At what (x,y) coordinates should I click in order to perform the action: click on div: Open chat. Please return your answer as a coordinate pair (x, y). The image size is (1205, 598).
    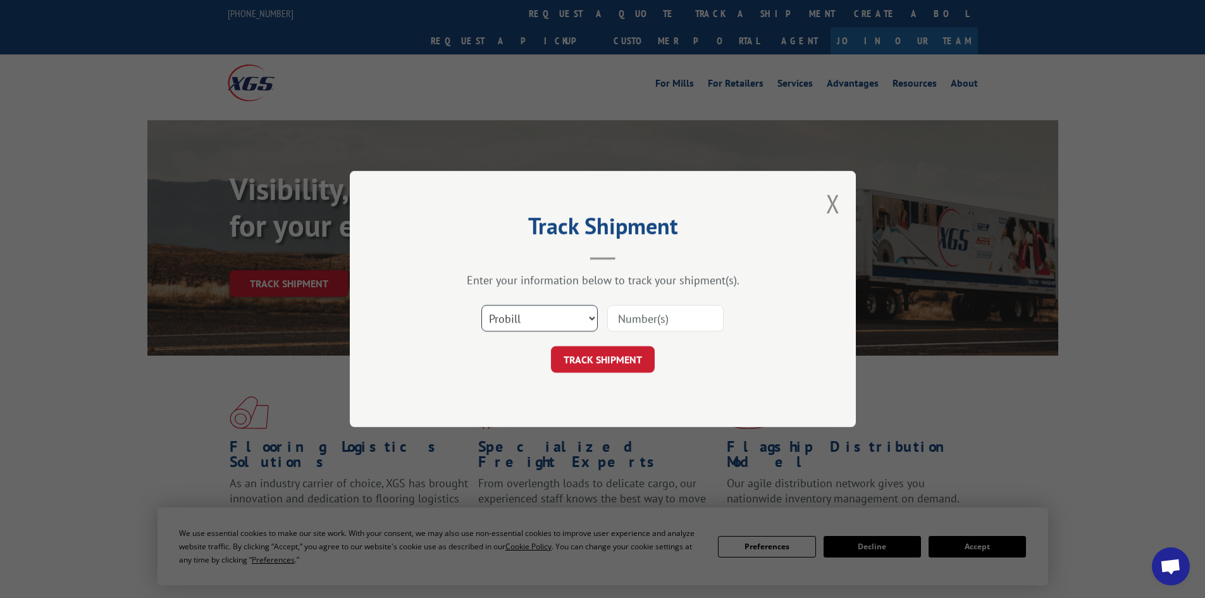
    Looking at the image, I should click on (1171, 566).